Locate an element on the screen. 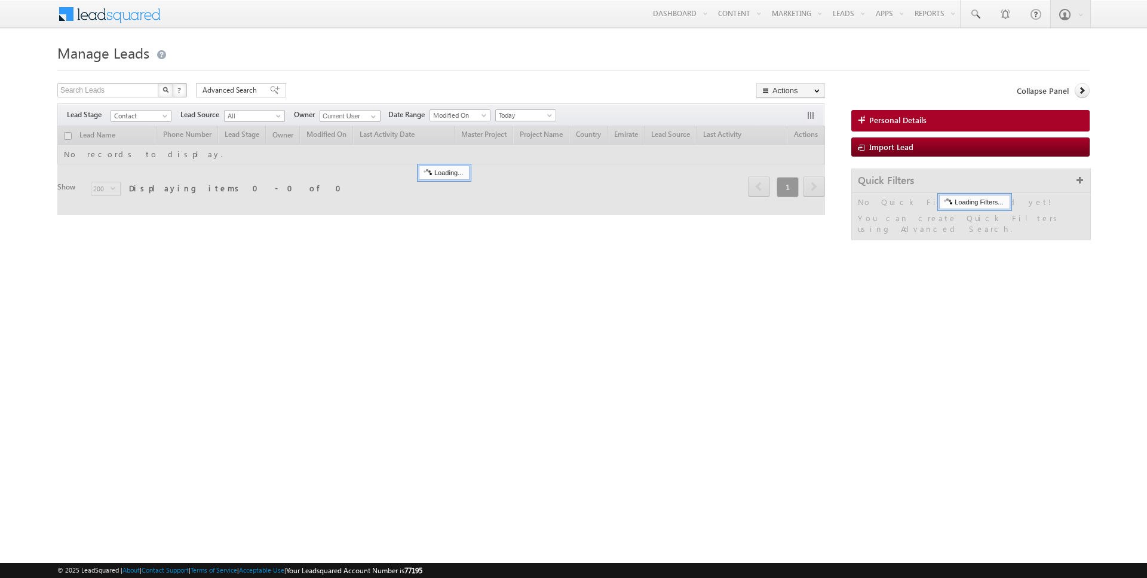 The width and height of the screenshot is (1147, 578). a: All is located at coordinates (255, 116).